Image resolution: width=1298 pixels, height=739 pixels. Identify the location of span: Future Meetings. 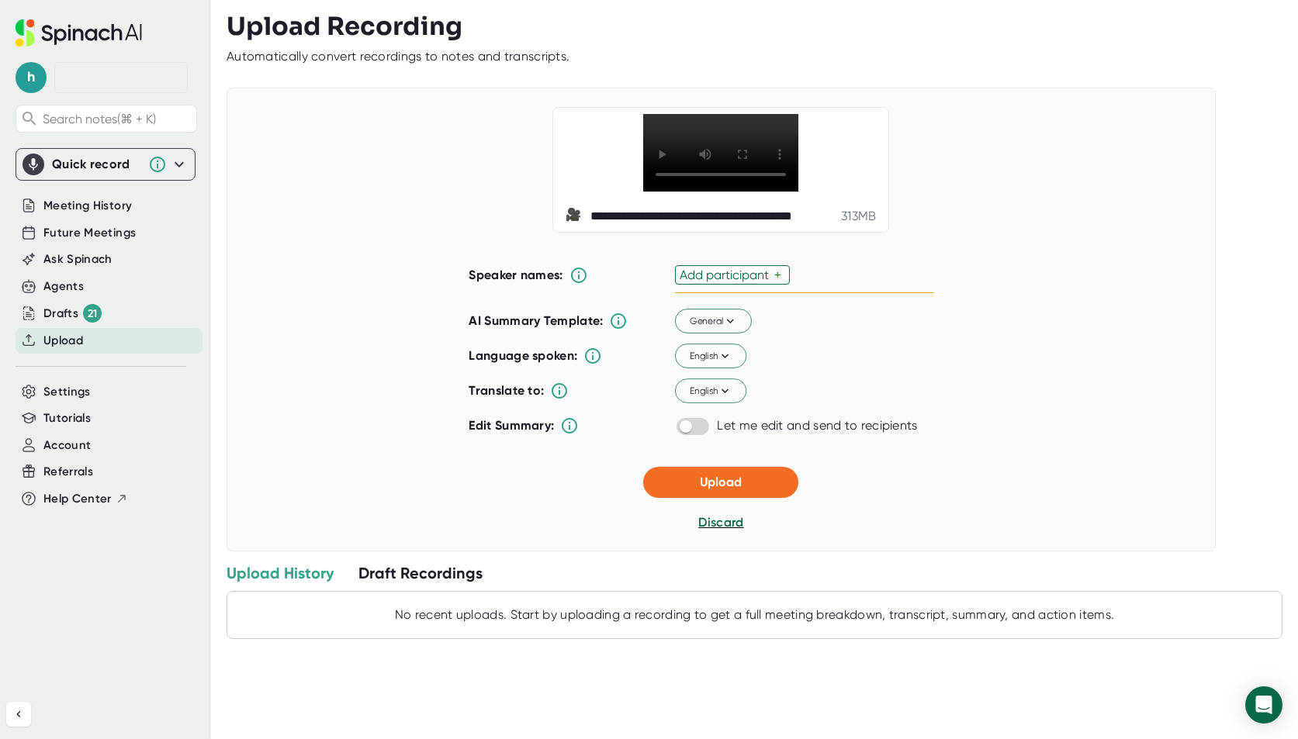
(89, 233).